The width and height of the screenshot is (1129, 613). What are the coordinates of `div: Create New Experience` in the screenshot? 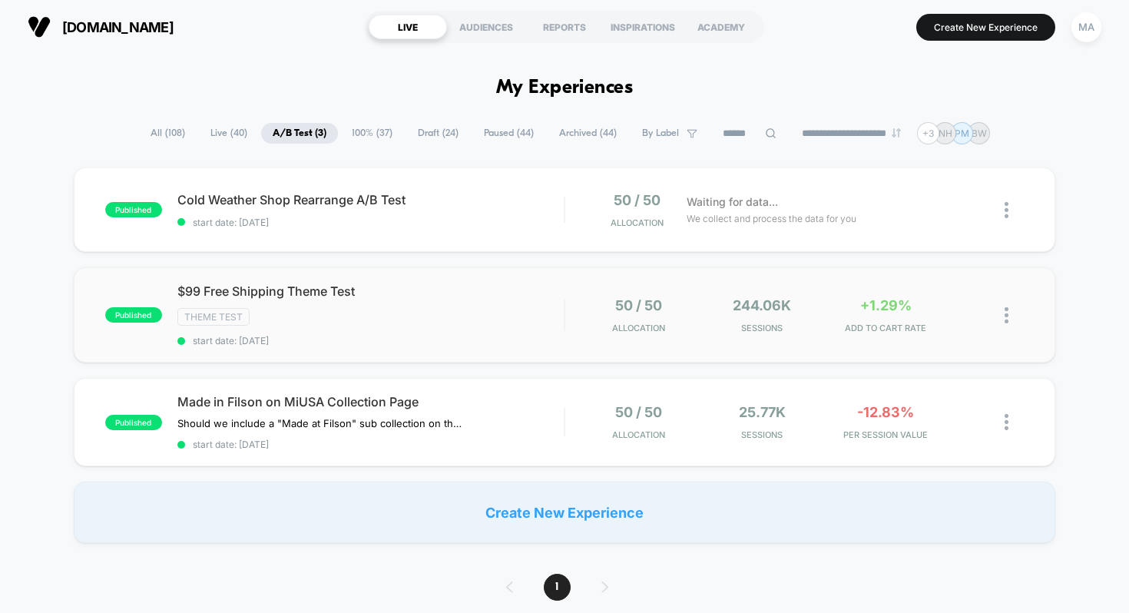 It's located at (565, 512).